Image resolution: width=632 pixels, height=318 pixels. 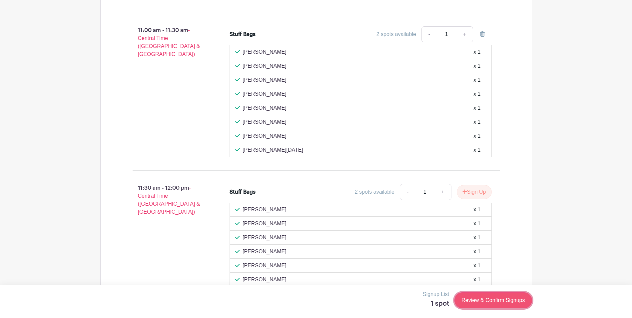 What do you see at coordinates (436, 304) in the screenshot?
I see `h5: 1 spot` at bounding box center [436, 304].